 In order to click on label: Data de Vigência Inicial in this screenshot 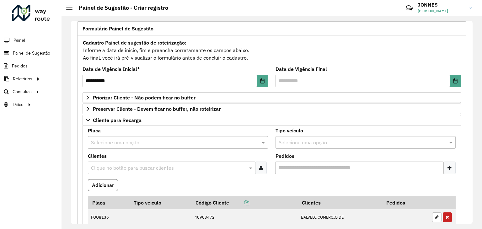, I will do `click(111, 69)`.